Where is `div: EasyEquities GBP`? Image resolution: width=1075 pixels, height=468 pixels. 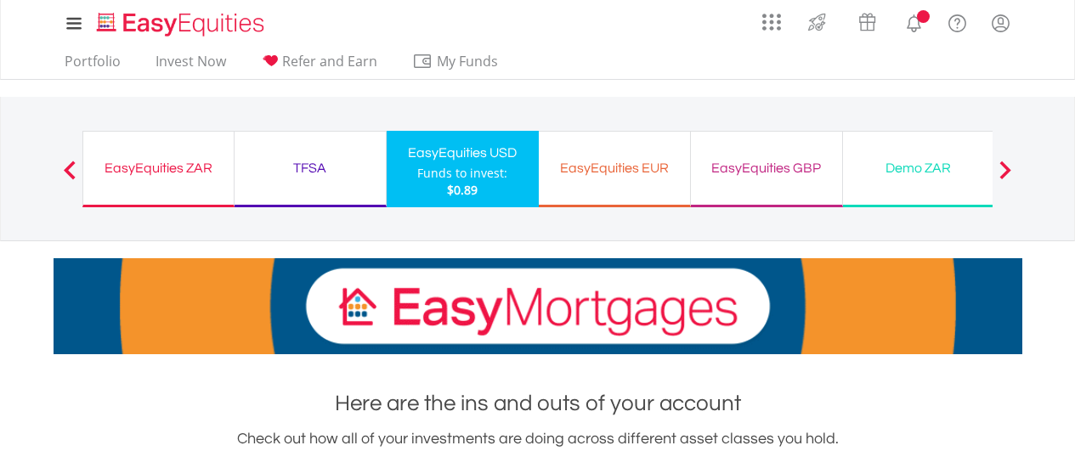
div: EasyEquities GBP is located at coordinates (767, 168).